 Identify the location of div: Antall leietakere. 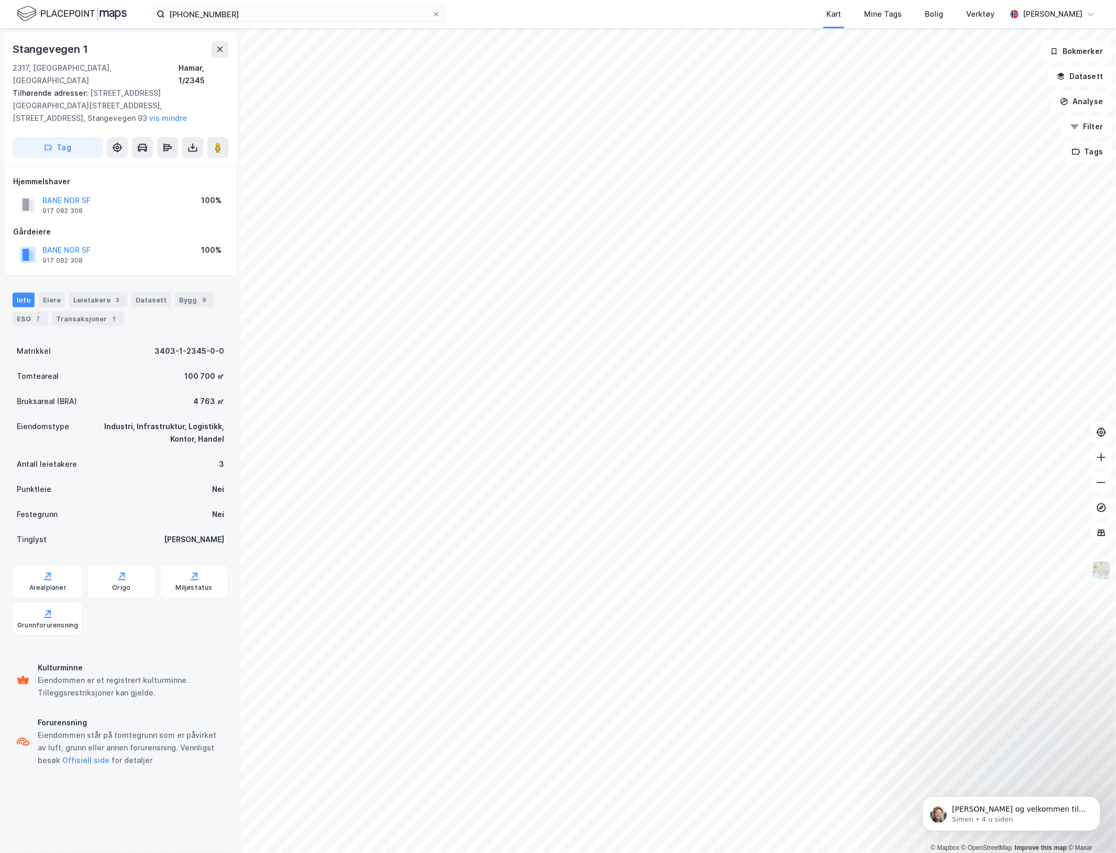
(47, 464).